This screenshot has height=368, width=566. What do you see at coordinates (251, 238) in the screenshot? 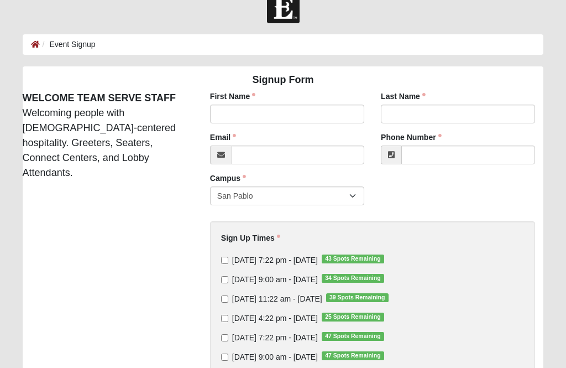
I see `label: Sign Up Times` at bounding box center [251, 238].